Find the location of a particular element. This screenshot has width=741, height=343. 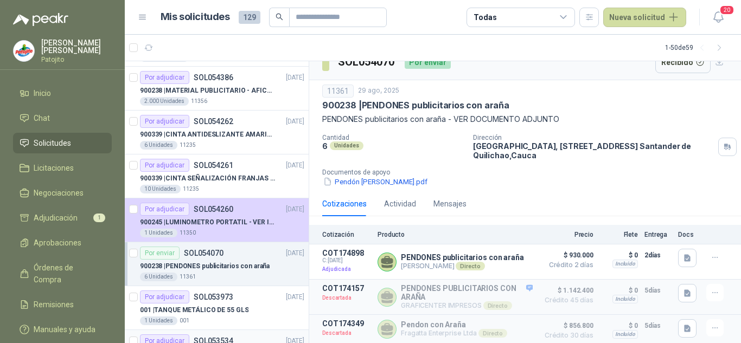

img: Company Logo is located at coordinates (24, 51).